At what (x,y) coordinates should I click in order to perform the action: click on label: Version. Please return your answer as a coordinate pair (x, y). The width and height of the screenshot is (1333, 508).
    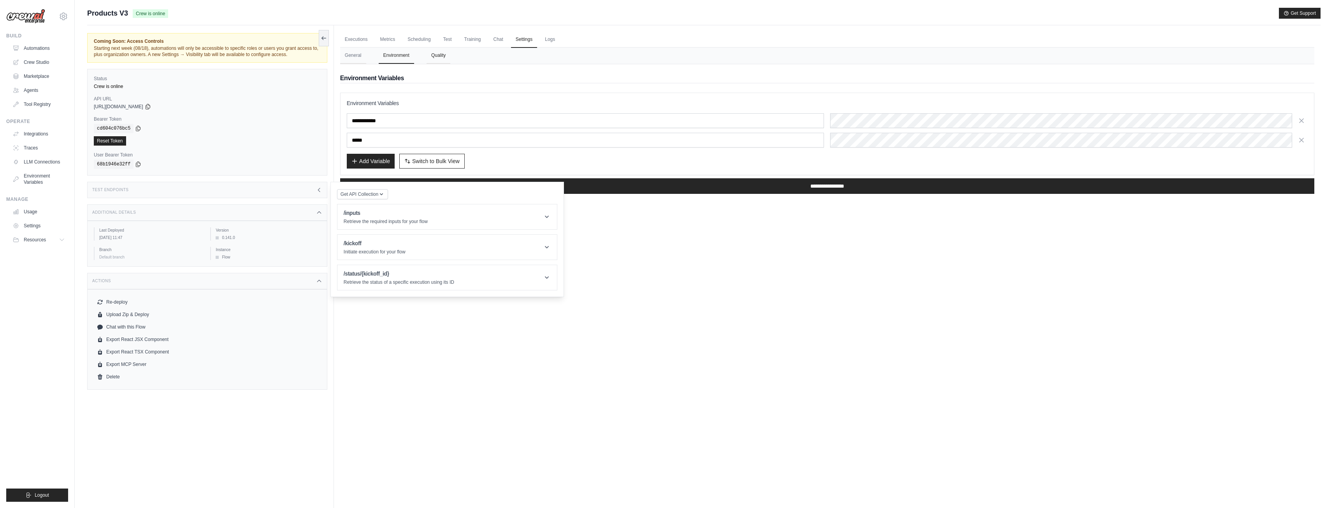
    Looking at the image, I should click on (268, 230).